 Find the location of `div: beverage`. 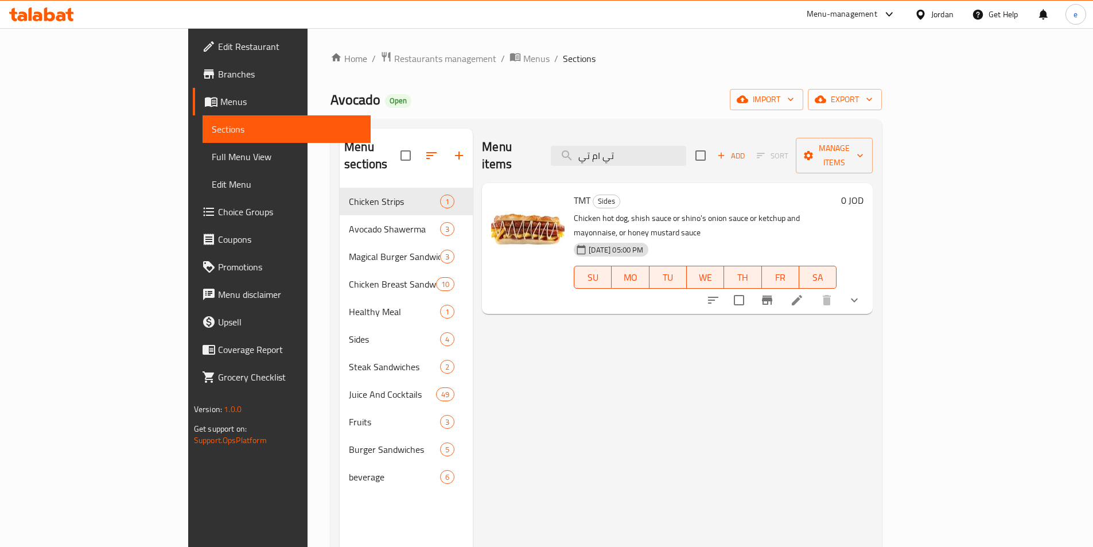

div: beverage is located at coordinates (394, 477).